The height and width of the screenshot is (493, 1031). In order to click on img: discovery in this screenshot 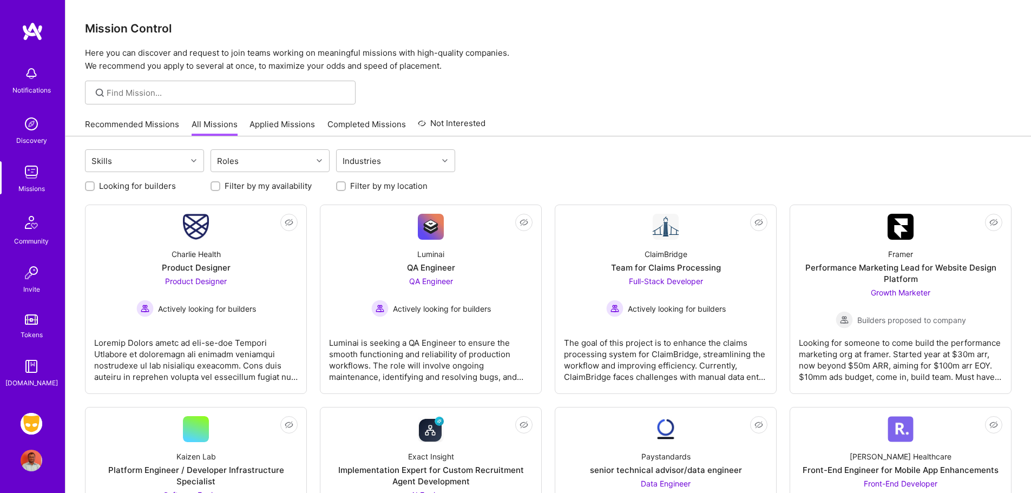, I will do `click(31, 124)`.